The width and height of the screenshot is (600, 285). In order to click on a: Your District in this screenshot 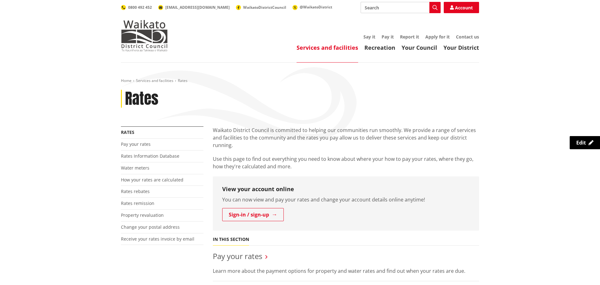, I will do `click(461, 48)`.